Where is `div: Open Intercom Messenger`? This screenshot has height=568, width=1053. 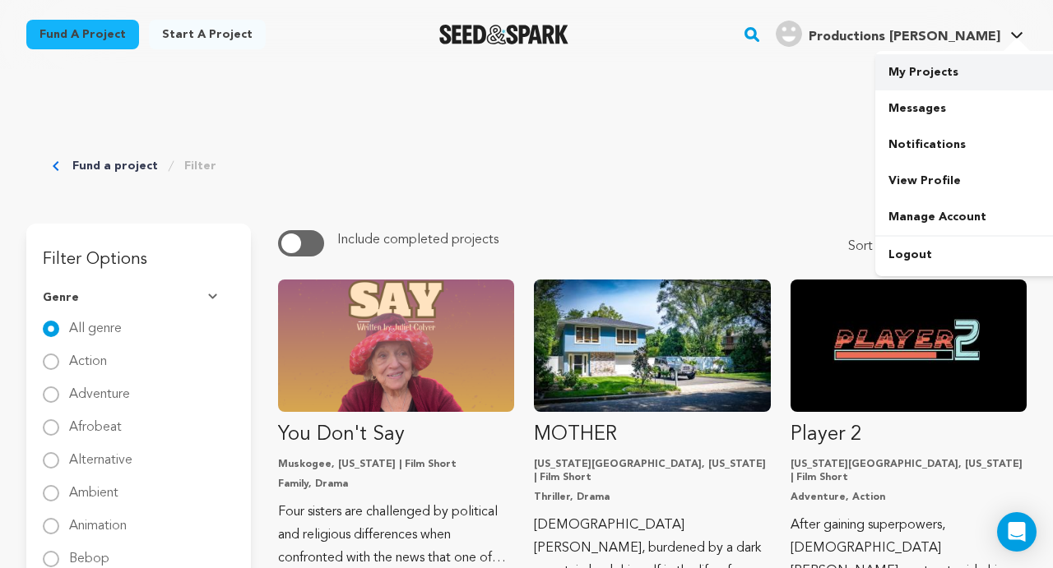
div: Open Intercom Messenger is located at coordinates (1017, 532).